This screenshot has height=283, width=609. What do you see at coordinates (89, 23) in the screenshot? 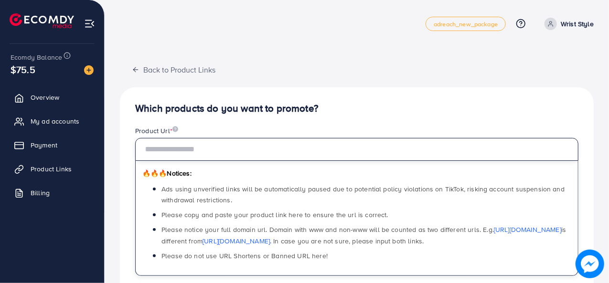
I see `img: menu` at bounding box center [89, 23].